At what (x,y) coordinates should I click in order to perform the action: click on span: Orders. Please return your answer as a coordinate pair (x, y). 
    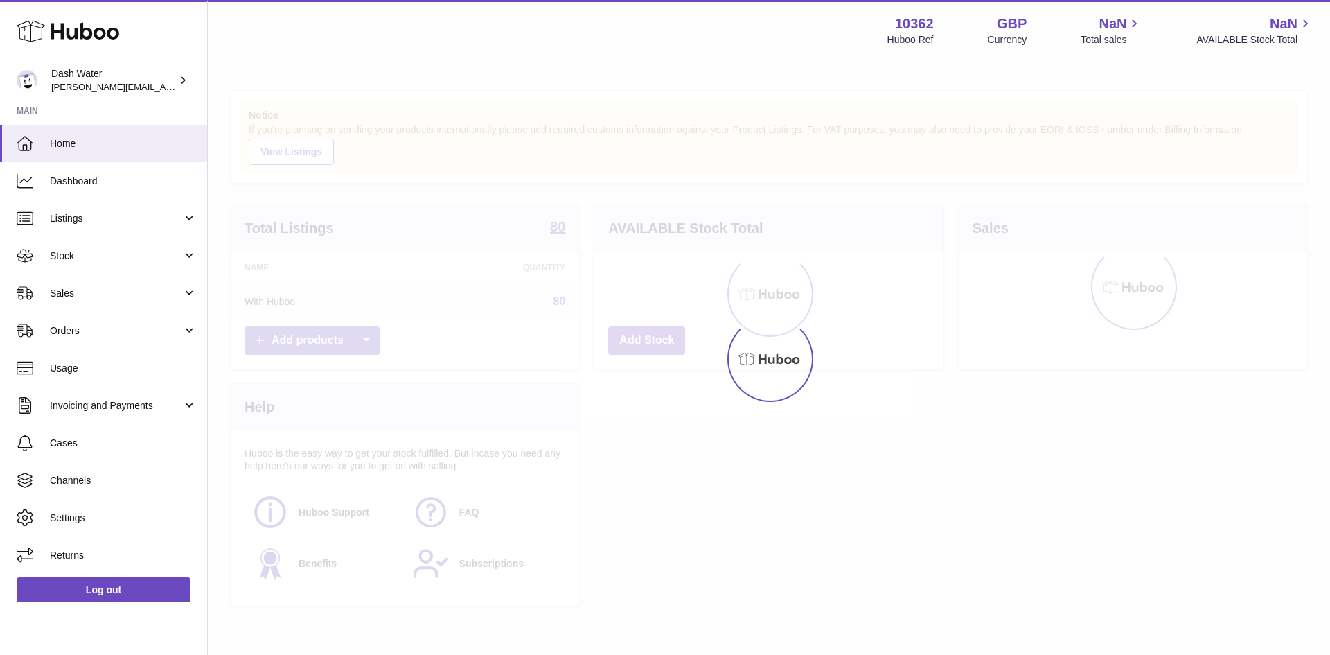
    Looking at the image, I should click on (116, 331).